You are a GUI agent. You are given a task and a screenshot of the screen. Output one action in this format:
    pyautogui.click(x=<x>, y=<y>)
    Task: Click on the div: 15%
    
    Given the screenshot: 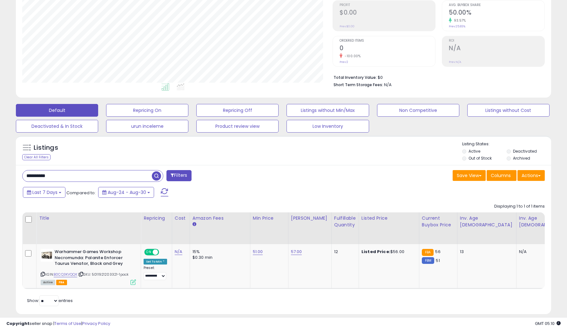 What is the action you would take?
    pyautogui.click(x=219, y=252)
    